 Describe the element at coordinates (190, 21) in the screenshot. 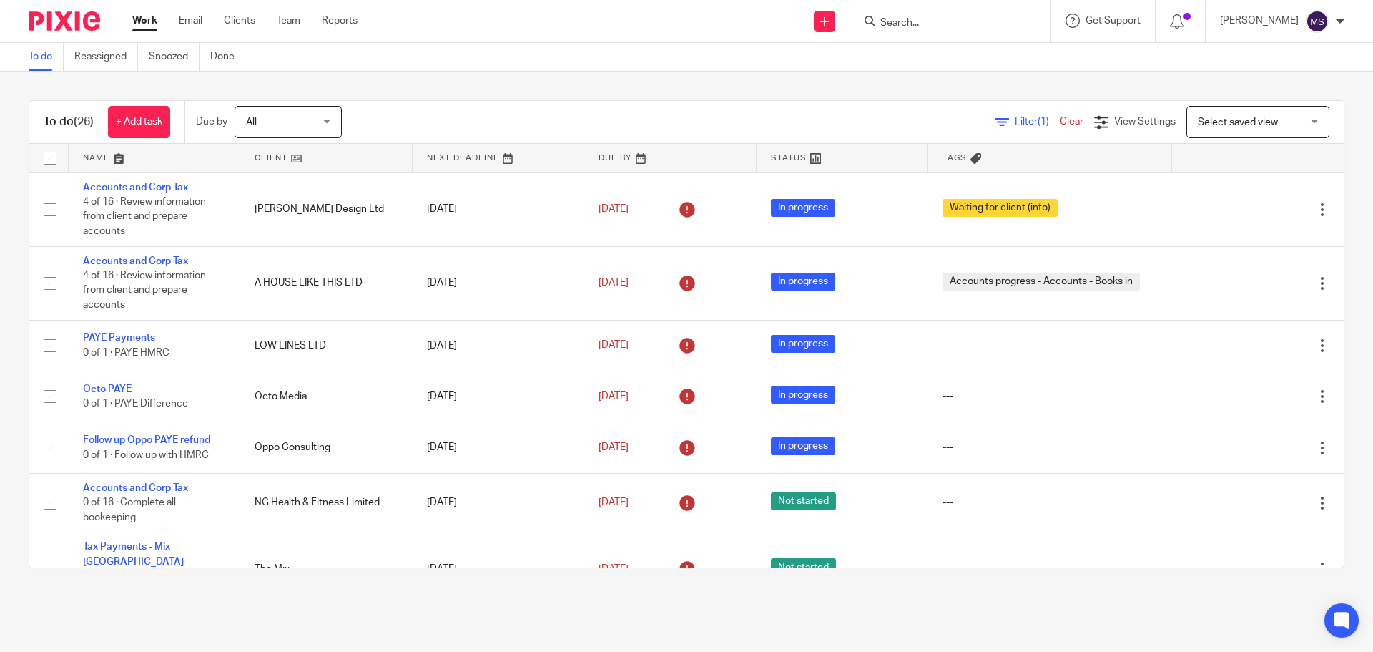

I see `a: Email` at that location.